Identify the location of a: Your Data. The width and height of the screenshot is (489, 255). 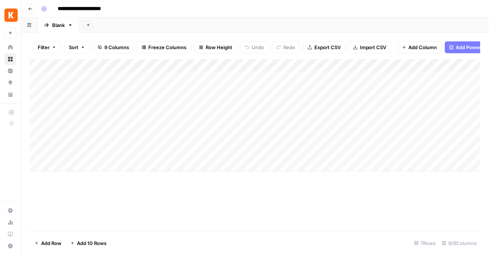
(10, 95).